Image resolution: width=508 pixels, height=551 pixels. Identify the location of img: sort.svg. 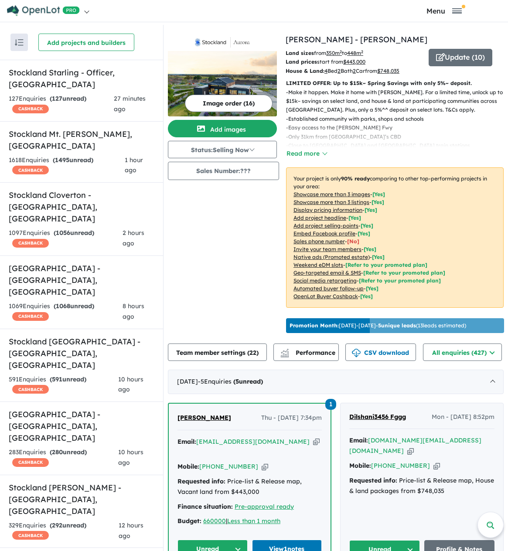
(19, 42).